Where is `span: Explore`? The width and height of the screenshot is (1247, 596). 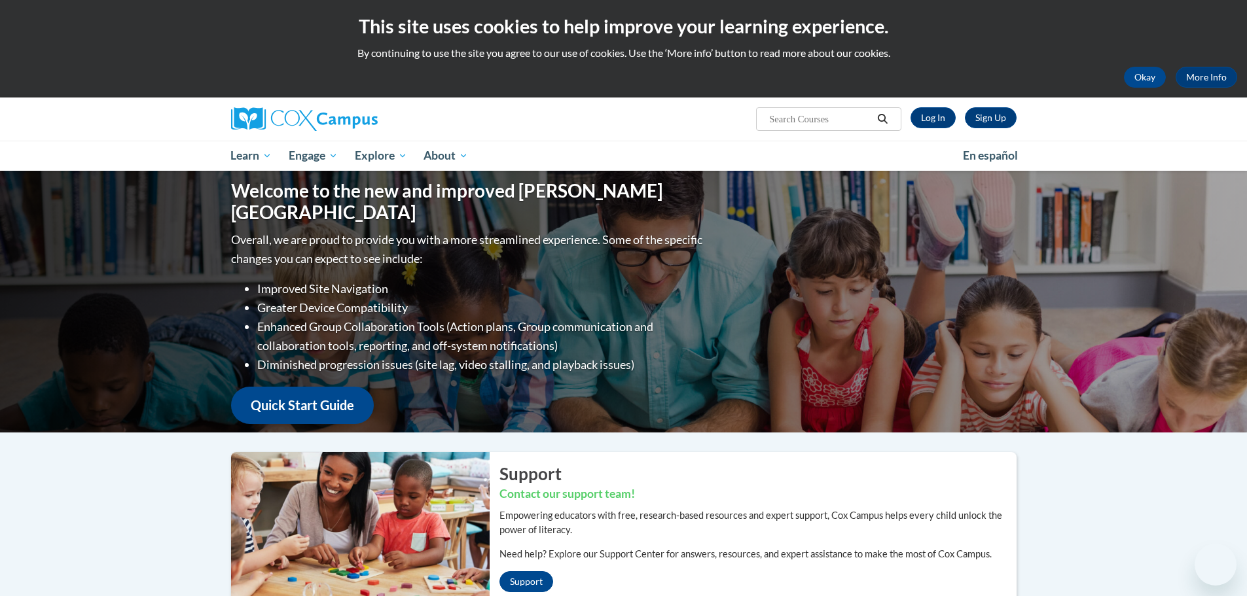
span: Explore is located at coordinates (381, 156).